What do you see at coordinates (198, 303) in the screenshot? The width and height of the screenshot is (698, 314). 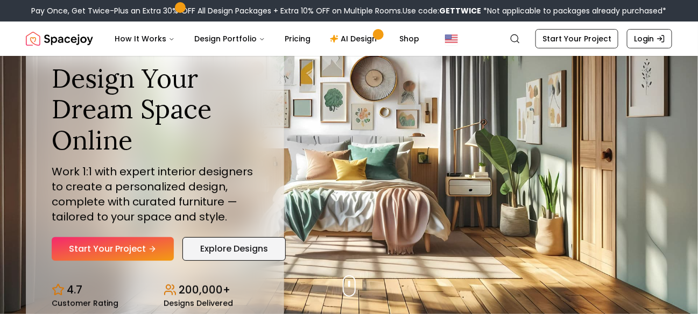 I see `small: Designs Delivered` at bounding box center [198, 303].